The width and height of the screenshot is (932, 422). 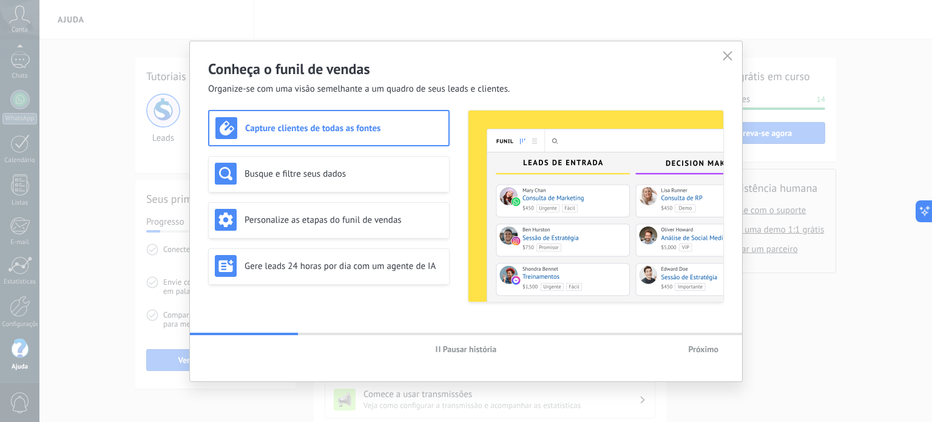 What do you see at coordinates (466, 69) in the screenshot?
I see `h2: Conheça o funil de vendas` at bounding box center [466, 69].